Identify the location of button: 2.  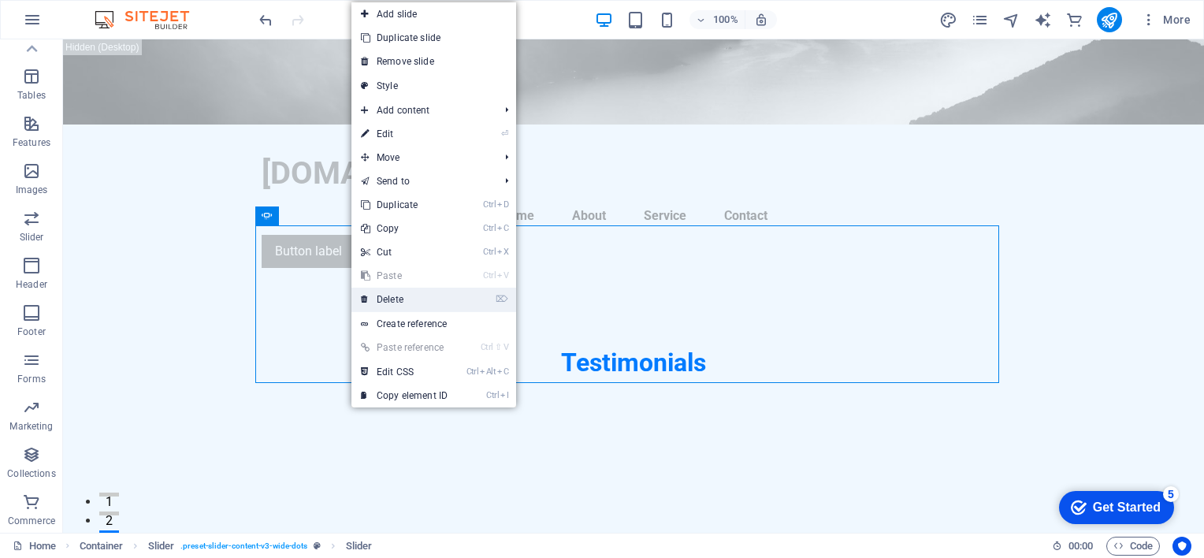
(46, 473).